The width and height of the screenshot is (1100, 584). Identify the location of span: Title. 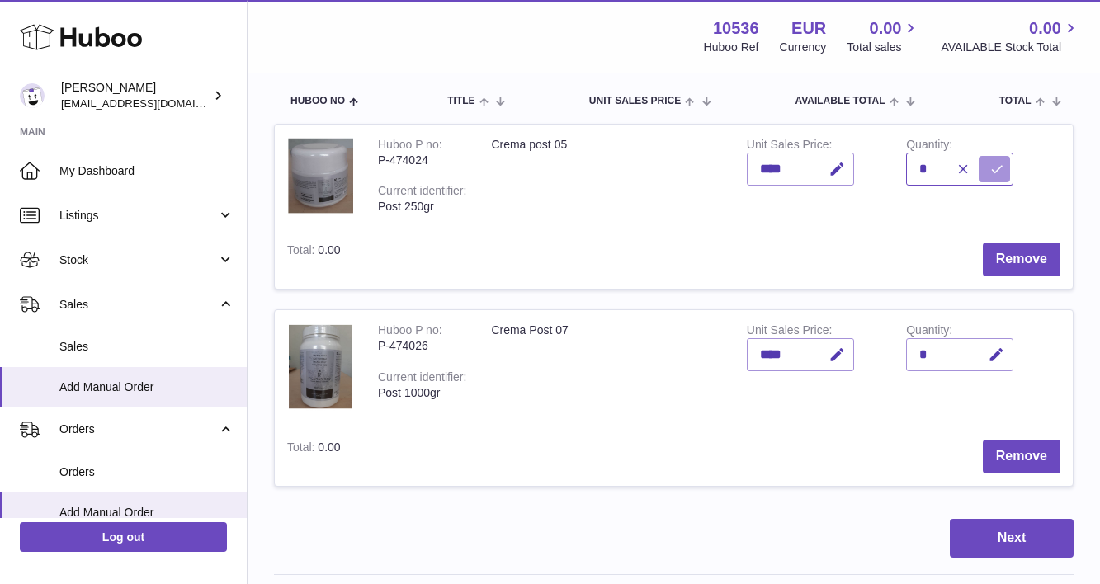
(460, 101).